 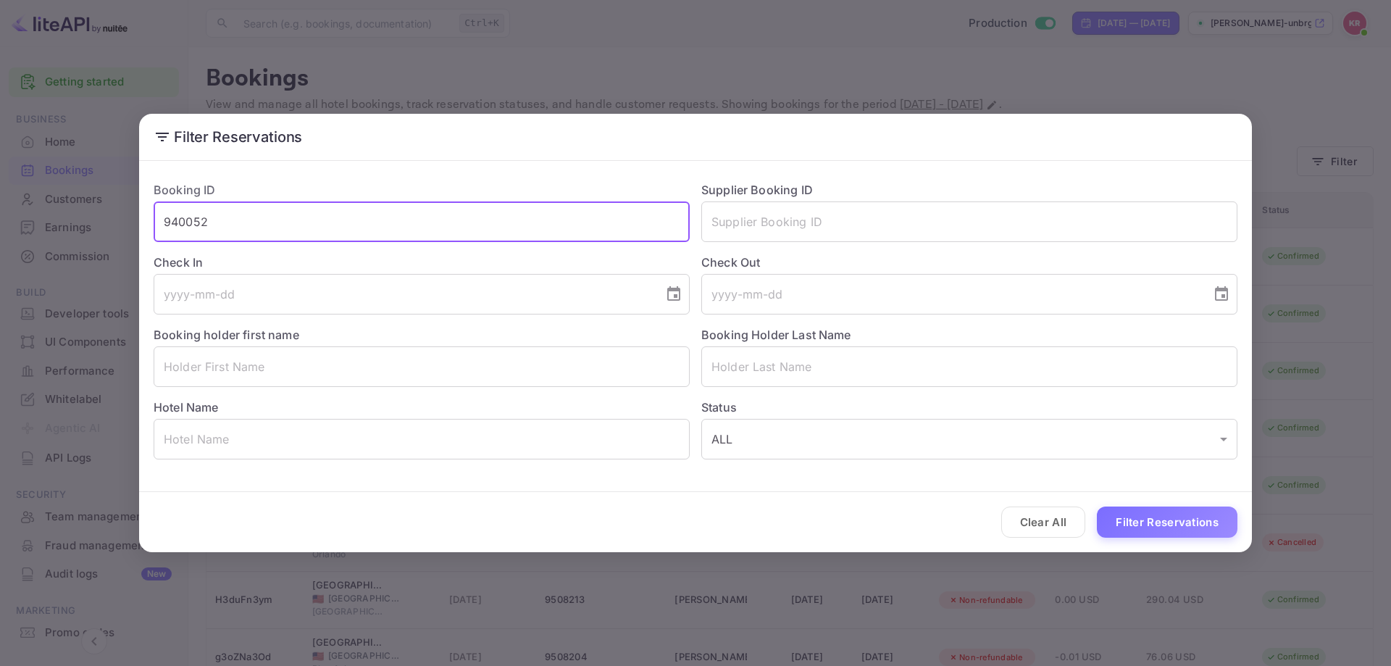 What do you see at coordinates (1044, 522) in the screenshot?
I see `button: Clear All` at bounding box center [1044, 522].